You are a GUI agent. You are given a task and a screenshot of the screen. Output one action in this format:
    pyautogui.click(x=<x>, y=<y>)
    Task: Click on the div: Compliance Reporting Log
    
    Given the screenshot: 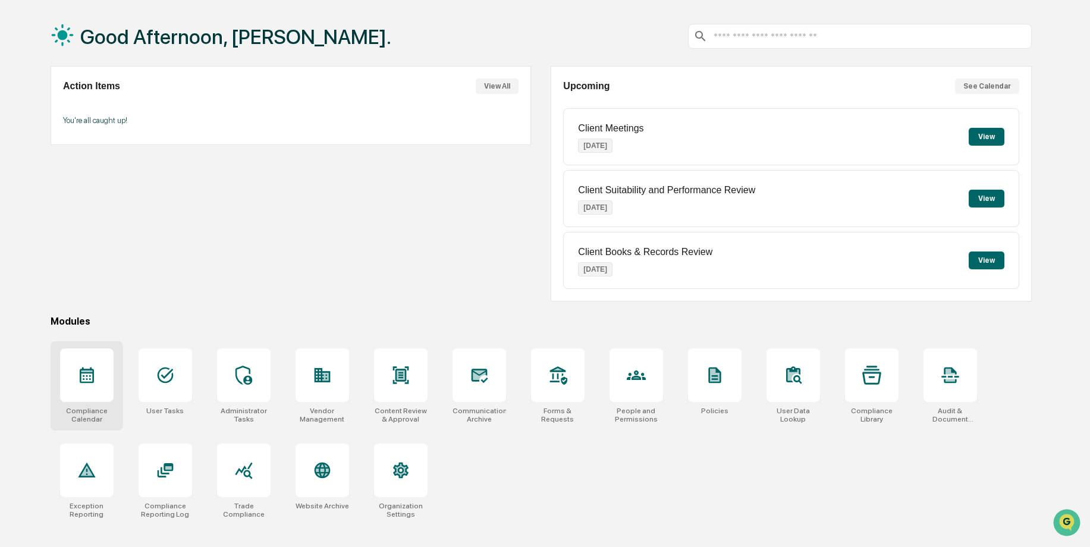 What is the action you would take?
    pyautogui.click(x=165, y=510)
    